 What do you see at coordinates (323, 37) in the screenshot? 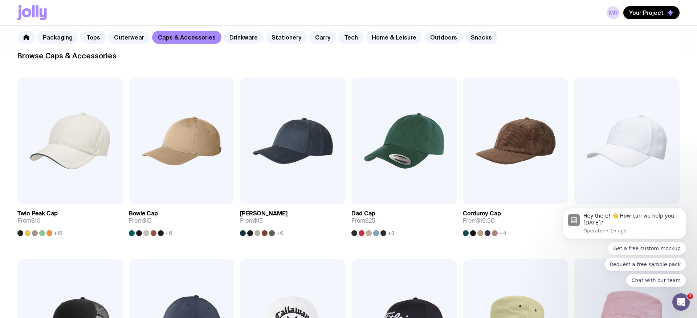
I see `a: Carry` at bounding box center [323, 37].